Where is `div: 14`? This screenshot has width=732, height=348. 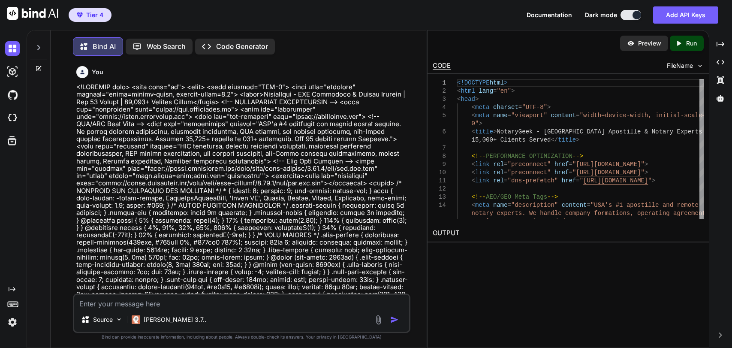 div: 14 is located at coordinates (439, 205).